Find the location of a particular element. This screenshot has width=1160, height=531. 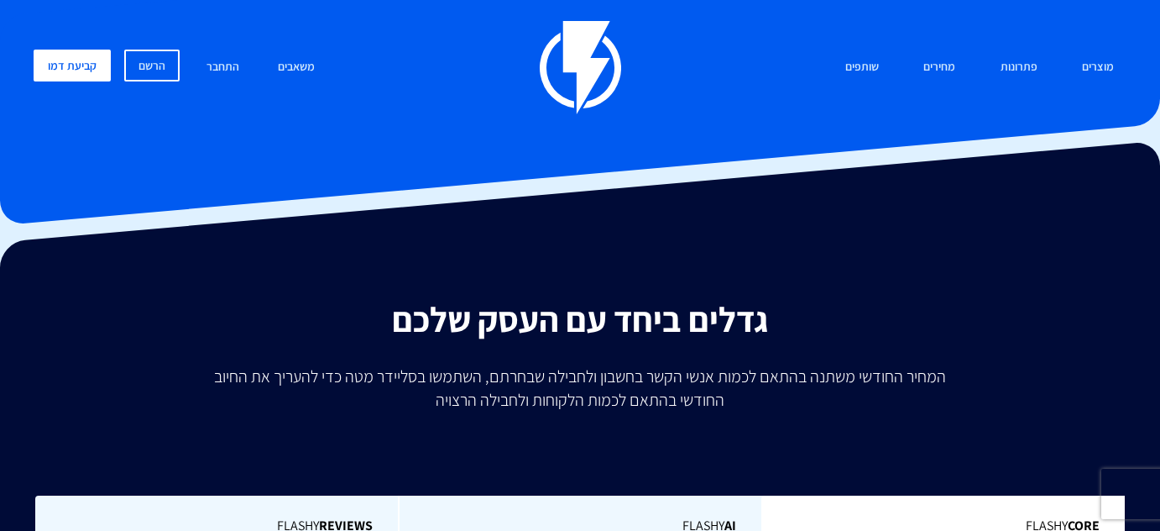

a: קביעת דמו is located at coordinates (72, 65).